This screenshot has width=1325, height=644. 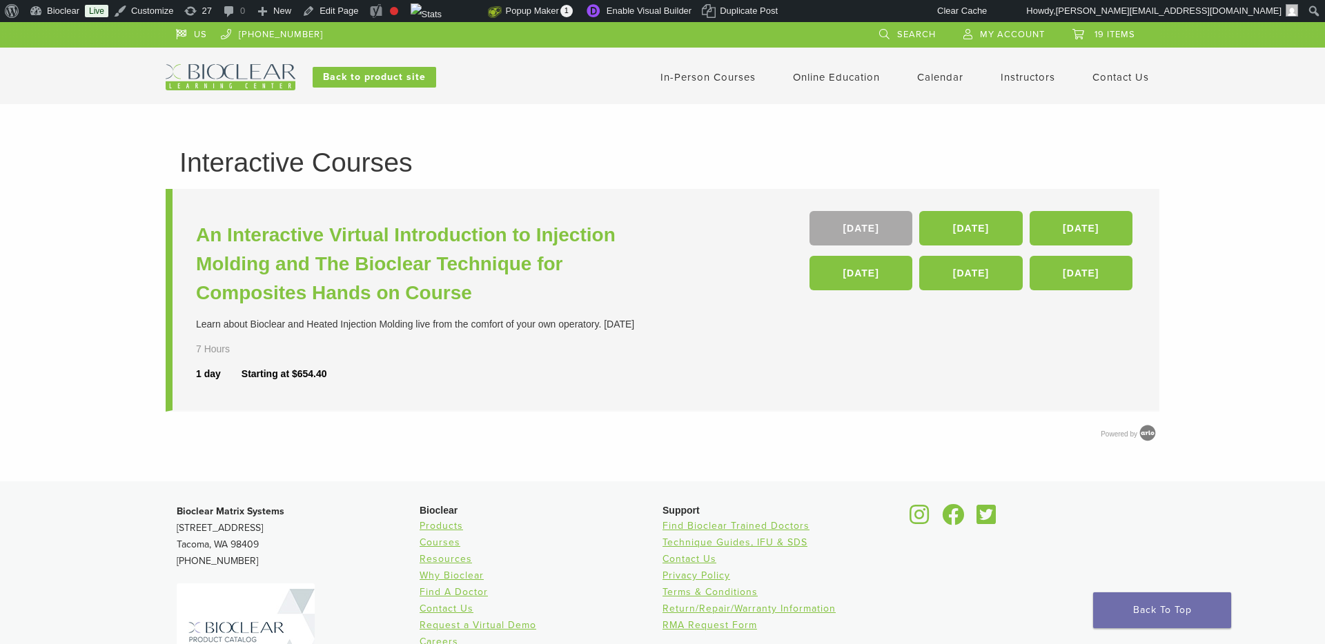 What do you see at coordinates (231, 349) in the screenshot?
I see `div: 7 Hours` at bounding box center [231, 349].